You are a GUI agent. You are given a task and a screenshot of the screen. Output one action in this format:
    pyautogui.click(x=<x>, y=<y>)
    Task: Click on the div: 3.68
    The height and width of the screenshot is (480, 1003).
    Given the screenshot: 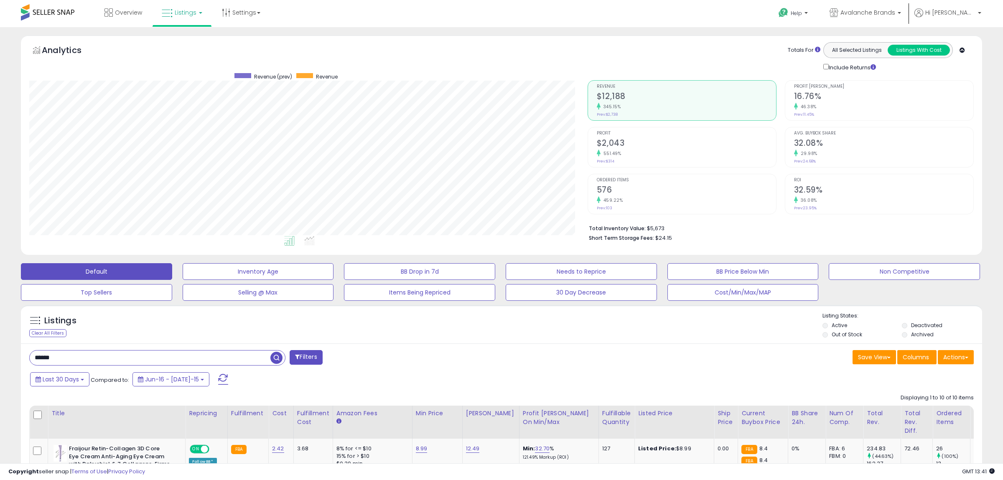 What is the action you would take?
    pyautogui.click(x=312, y=449)
    